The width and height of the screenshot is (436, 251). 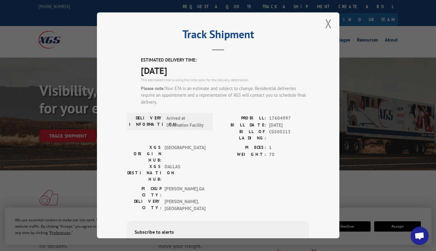 What do you see at coordinates (185, 173) in the screenshot?
I see `span: DALLAS` at bounding box center [185, 173].